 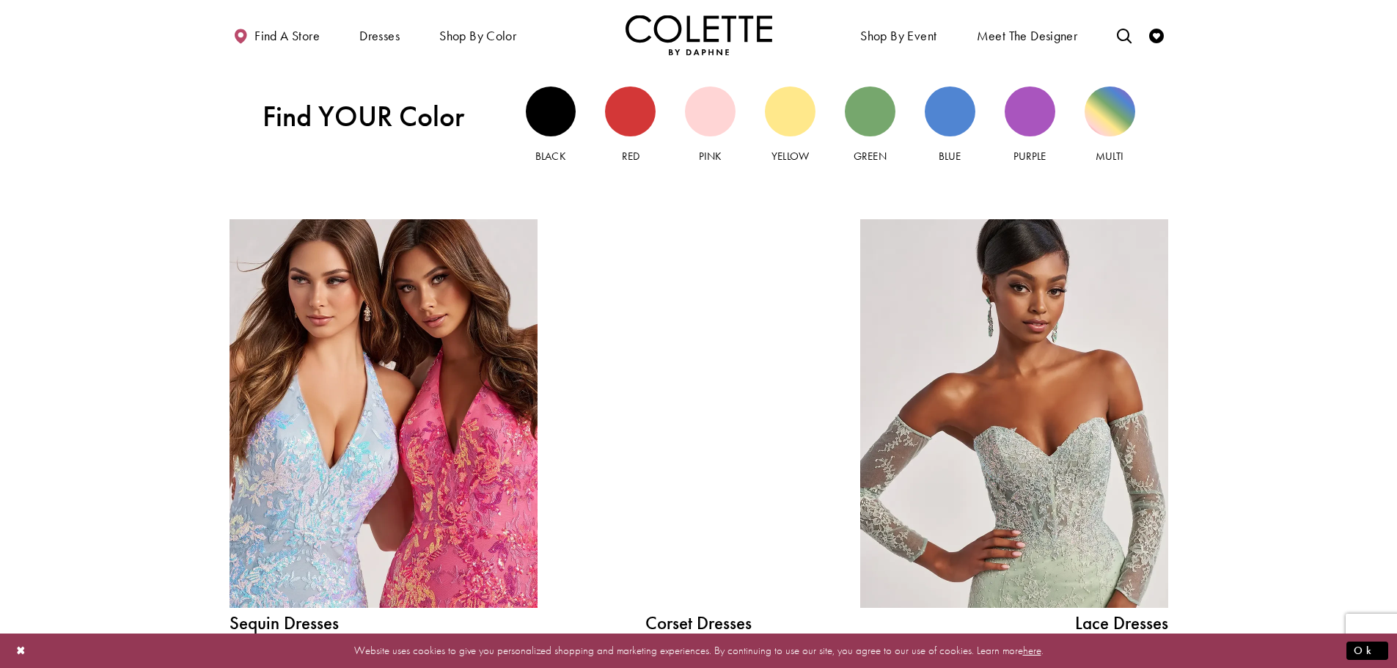 What do you see at coordinates (287, 36) in the screenshot?
I see `span: Find a store` at bounding box center [287, 36].